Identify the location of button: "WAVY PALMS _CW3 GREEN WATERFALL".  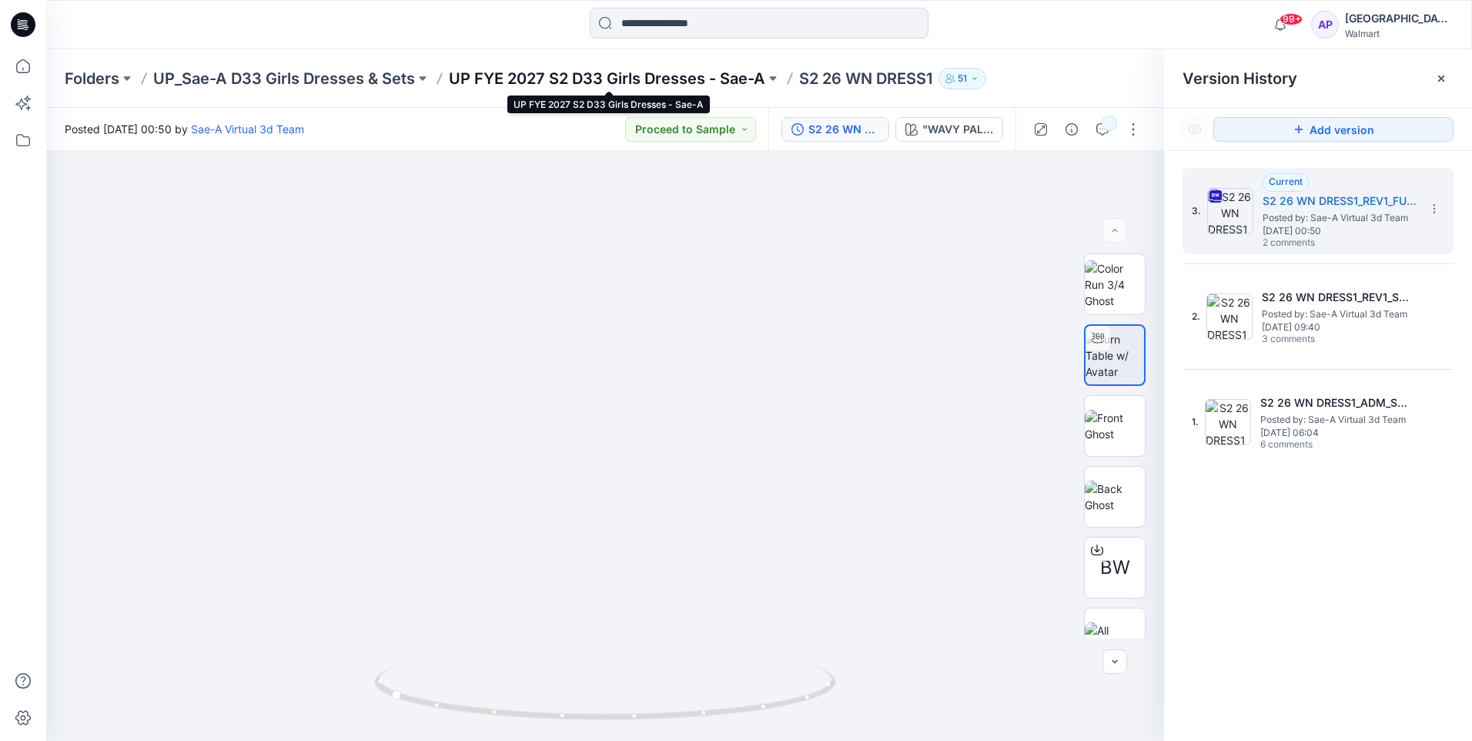
(949, 129).